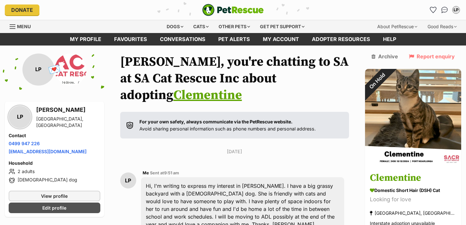 The width and height of the screenshot is (466, 225). Describe the element at coordinates (227, 125) in the screenshot. I see `p: Avoid sharing personal information such as phone numbers and personal address.` at that location.